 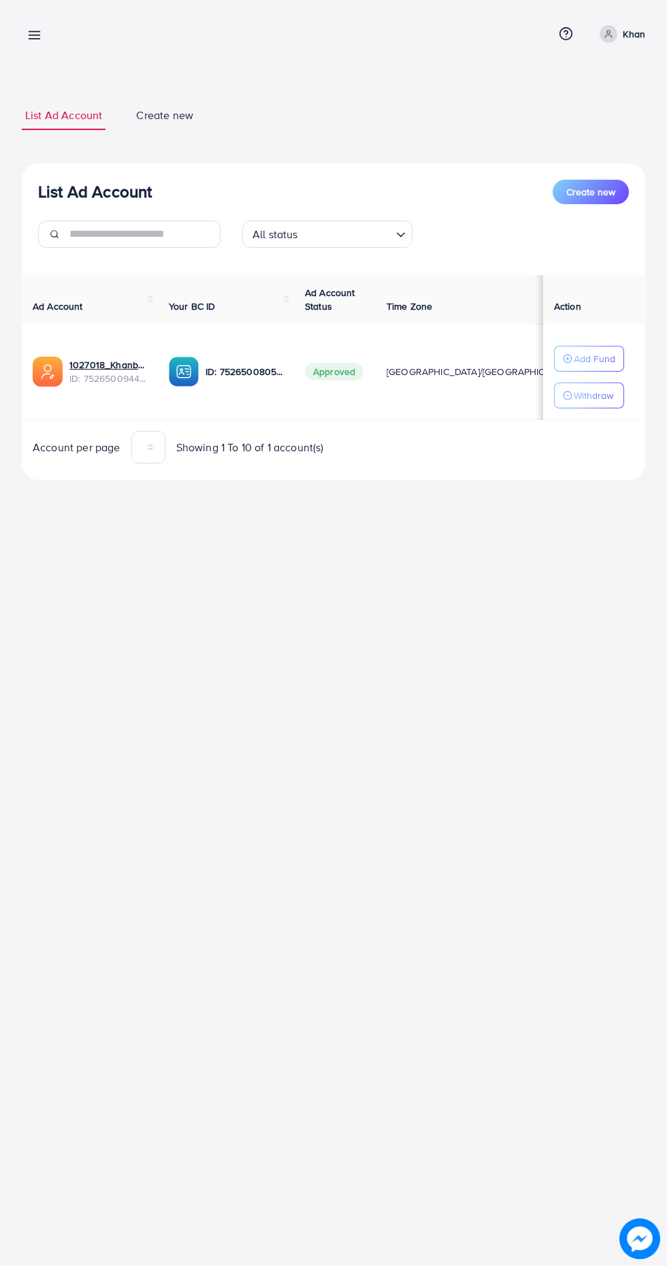 I want to click on span: Ad Account Status, so click(x=330, y=300).